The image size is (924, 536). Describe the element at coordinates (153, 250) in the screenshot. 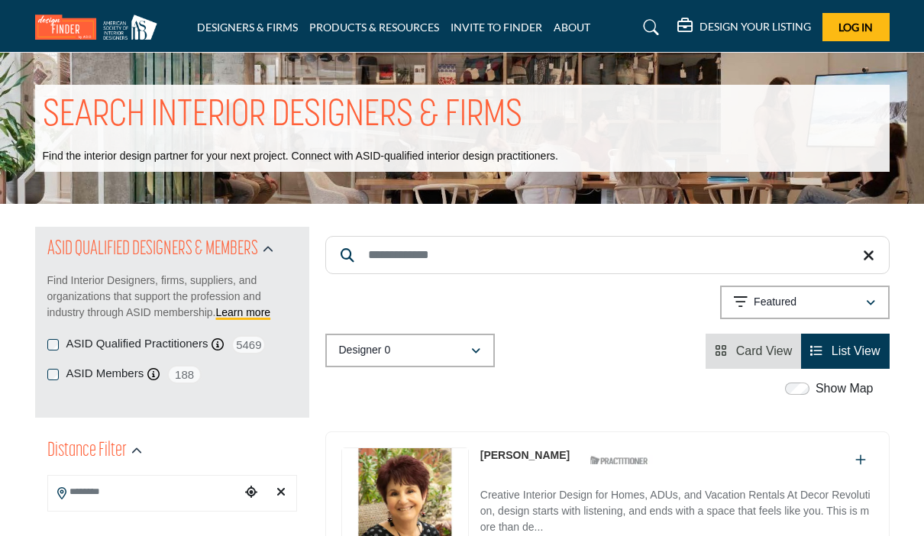

I see `h2: ASID QUALIFIED DESIGNERS & MEMBERS` at that location.